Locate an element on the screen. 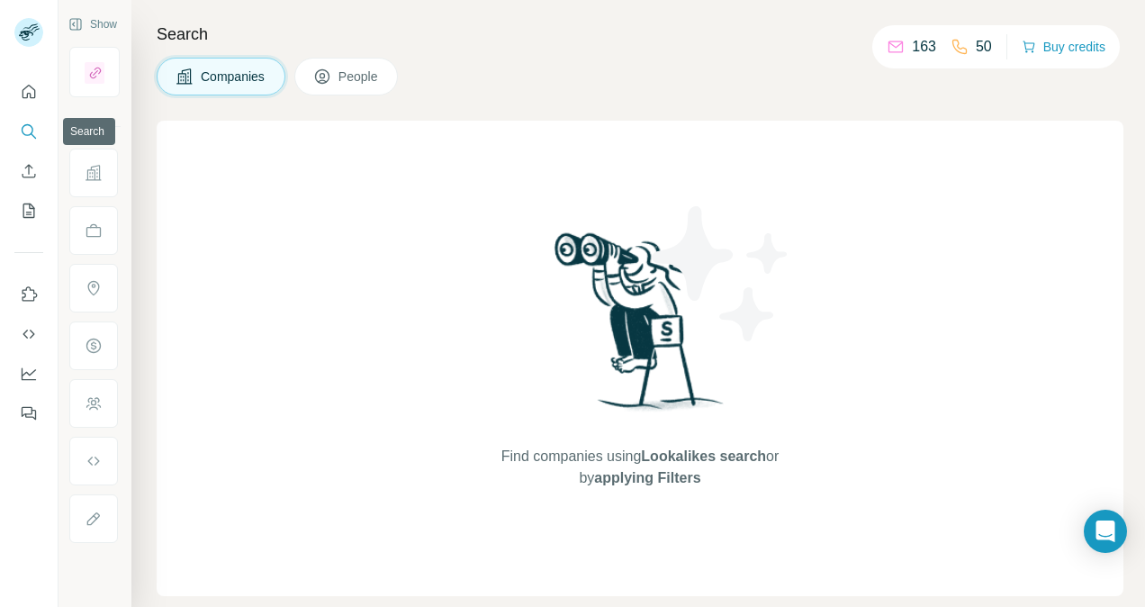 The height and width of the screenshot is (607, 1145). button: Feedback is located at coordinates (29, 413).